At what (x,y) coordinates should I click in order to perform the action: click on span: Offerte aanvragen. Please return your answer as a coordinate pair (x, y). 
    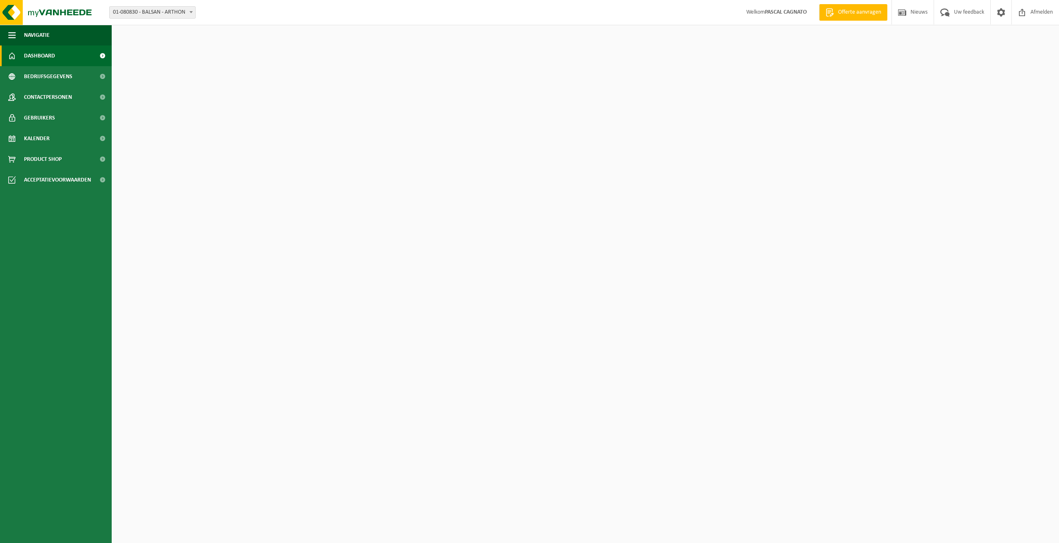
    Looking at the image, I should click on (859, 12).